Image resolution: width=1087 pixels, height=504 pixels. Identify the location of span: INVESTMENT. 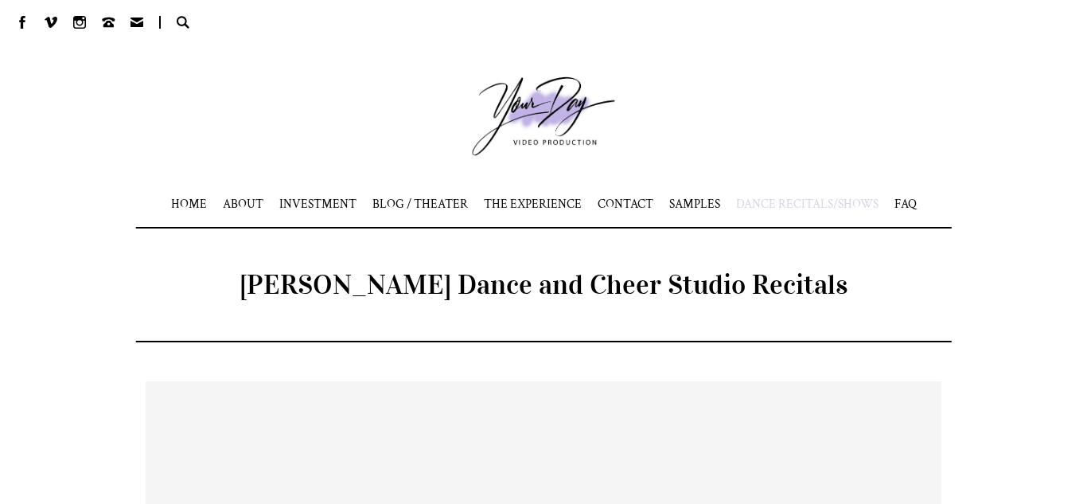
(317, 204).